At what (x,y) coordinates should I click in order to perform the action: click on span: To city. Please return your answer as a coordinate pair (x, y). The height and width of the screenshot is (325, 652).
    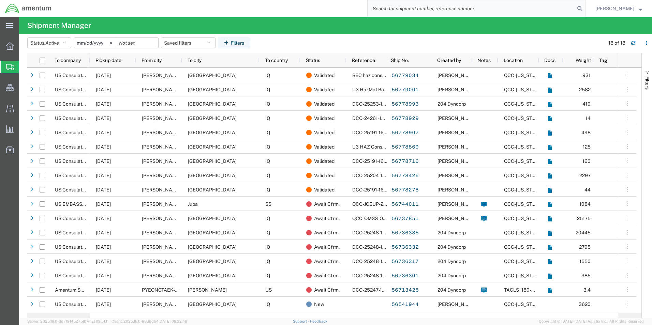
    Looking at the image, I should click on (194, 60).